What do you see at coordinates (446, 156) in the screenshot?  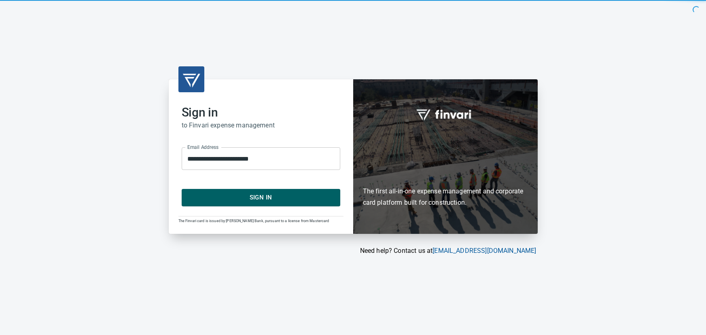 I see `div: Finvari` at bounding box center [446, 156].